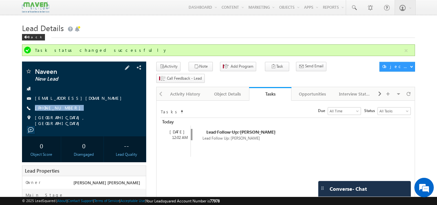 This screenshot has height=205, width=437. I want to click on span: Send Email, so click(314, 66).